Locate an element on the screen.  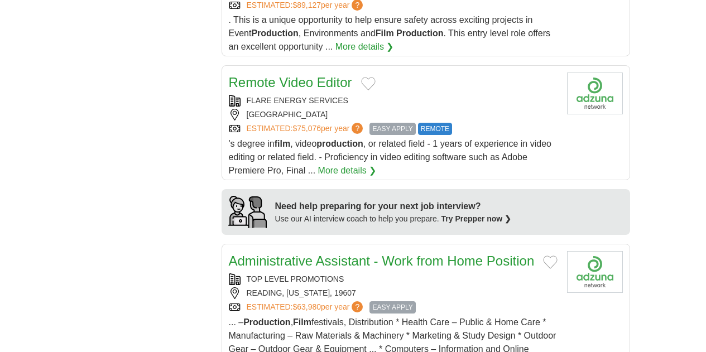
span: . This is a unique opportunity to help ensure safety across exciting projects in Event , Environm... is located at coordinates (389, 33).